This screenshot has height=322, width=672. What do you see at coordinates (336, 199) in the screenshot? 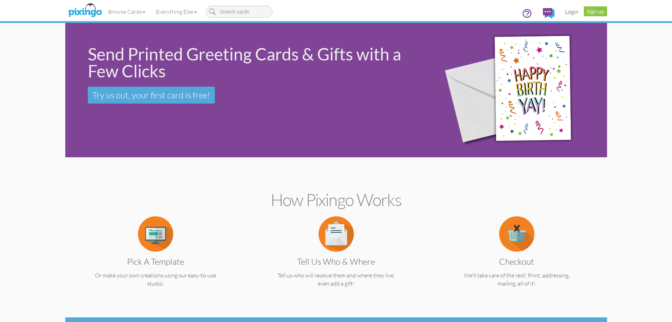
I see `h2: How Pixingo works` at bounding box center [336, 199].